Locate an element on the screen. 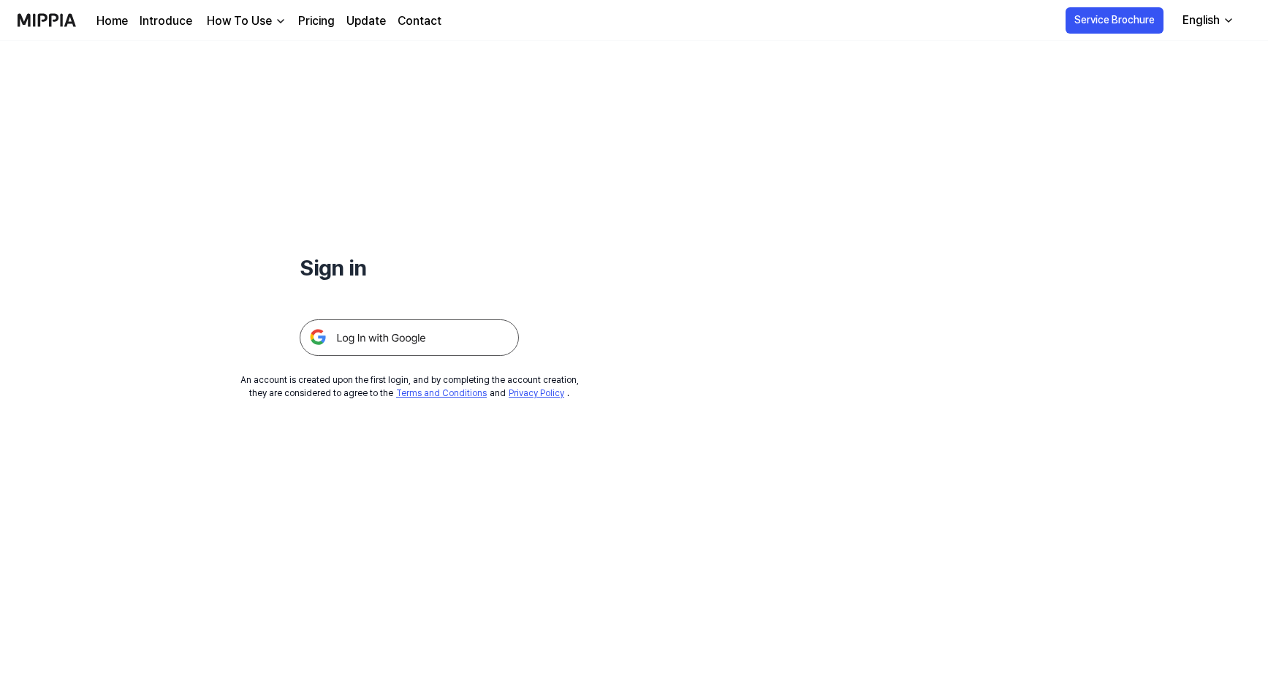 This screenshot has height=676, width=1268. div: An account is created upon the first login, and by completing the account creation, they are cons... is located at coordinates (409, 386).